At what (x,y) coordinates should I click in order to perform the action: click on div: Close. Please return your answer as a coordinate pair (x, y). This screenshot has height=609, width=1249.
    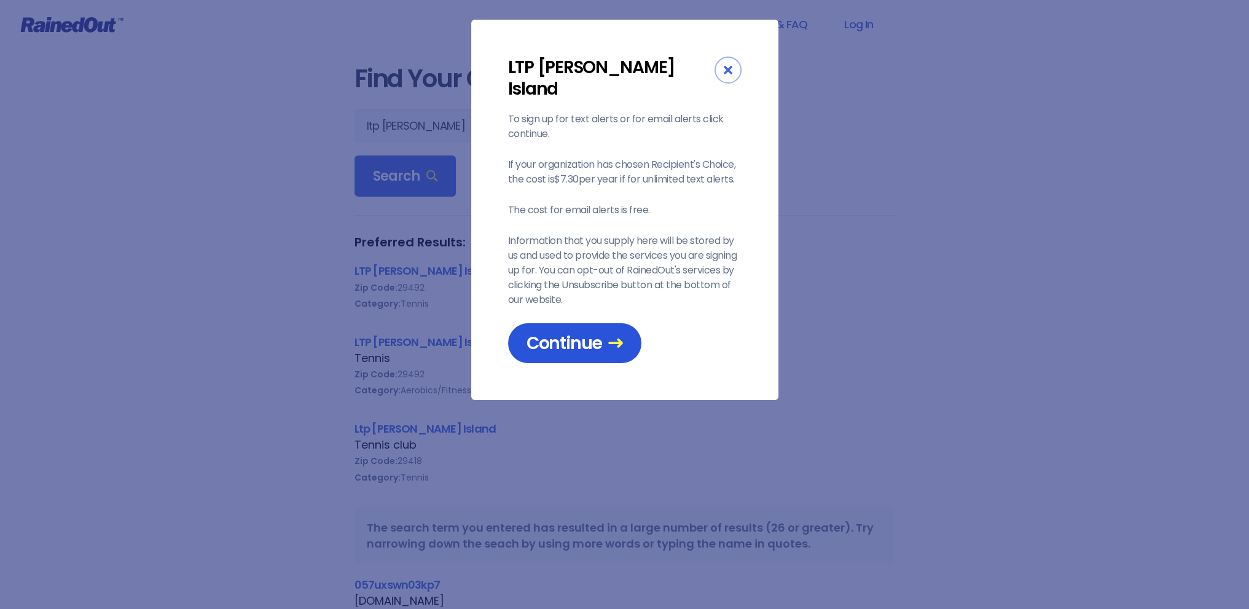
    Looking at the image, I should click on (728, 70).